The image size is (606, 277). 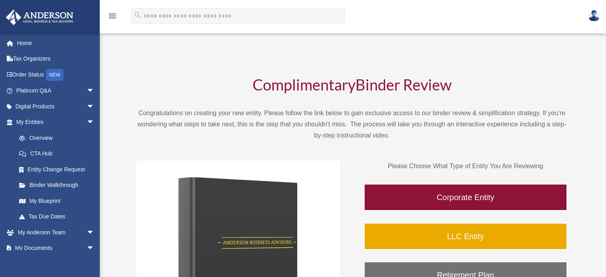 I want to click on a: Tax Organizers, so click(x=56, y=59).